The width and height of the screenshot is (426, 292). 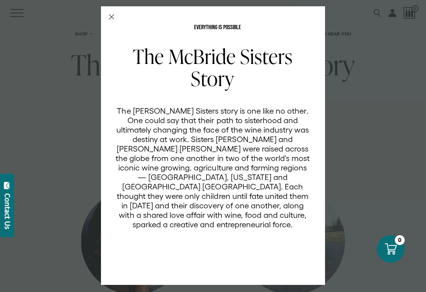 What do you see at coordinates (213, 67) in the screenshot?
I see `h2: The McBride Sisters Story` at bounding box center [213, 67].